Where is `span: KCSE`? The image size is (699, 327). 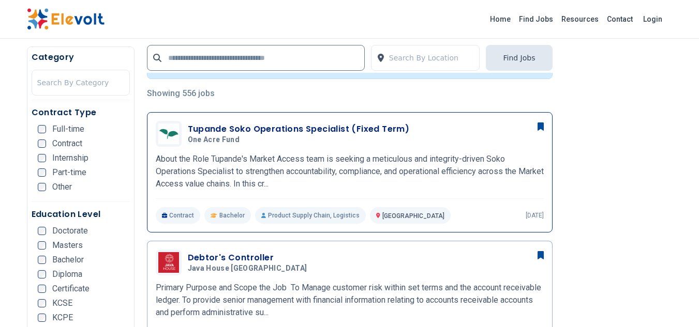 span: KCSE is located at coordinates (62, 304).